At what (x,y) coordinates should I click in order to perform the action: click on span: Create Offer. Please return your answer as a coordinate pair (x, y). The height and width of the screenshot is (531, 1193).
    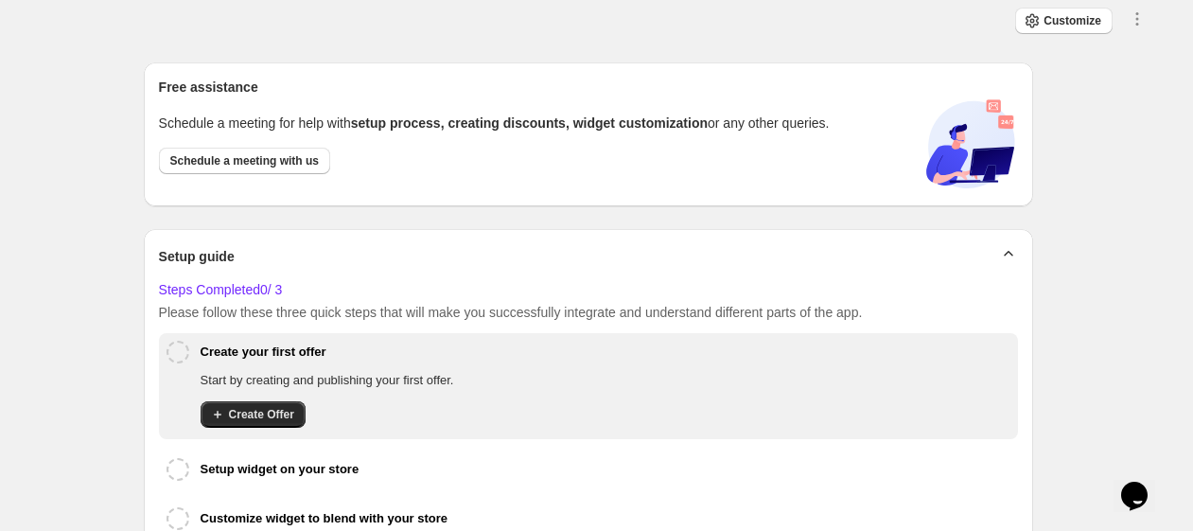
    Looking at the image, I should click on (261, 414).